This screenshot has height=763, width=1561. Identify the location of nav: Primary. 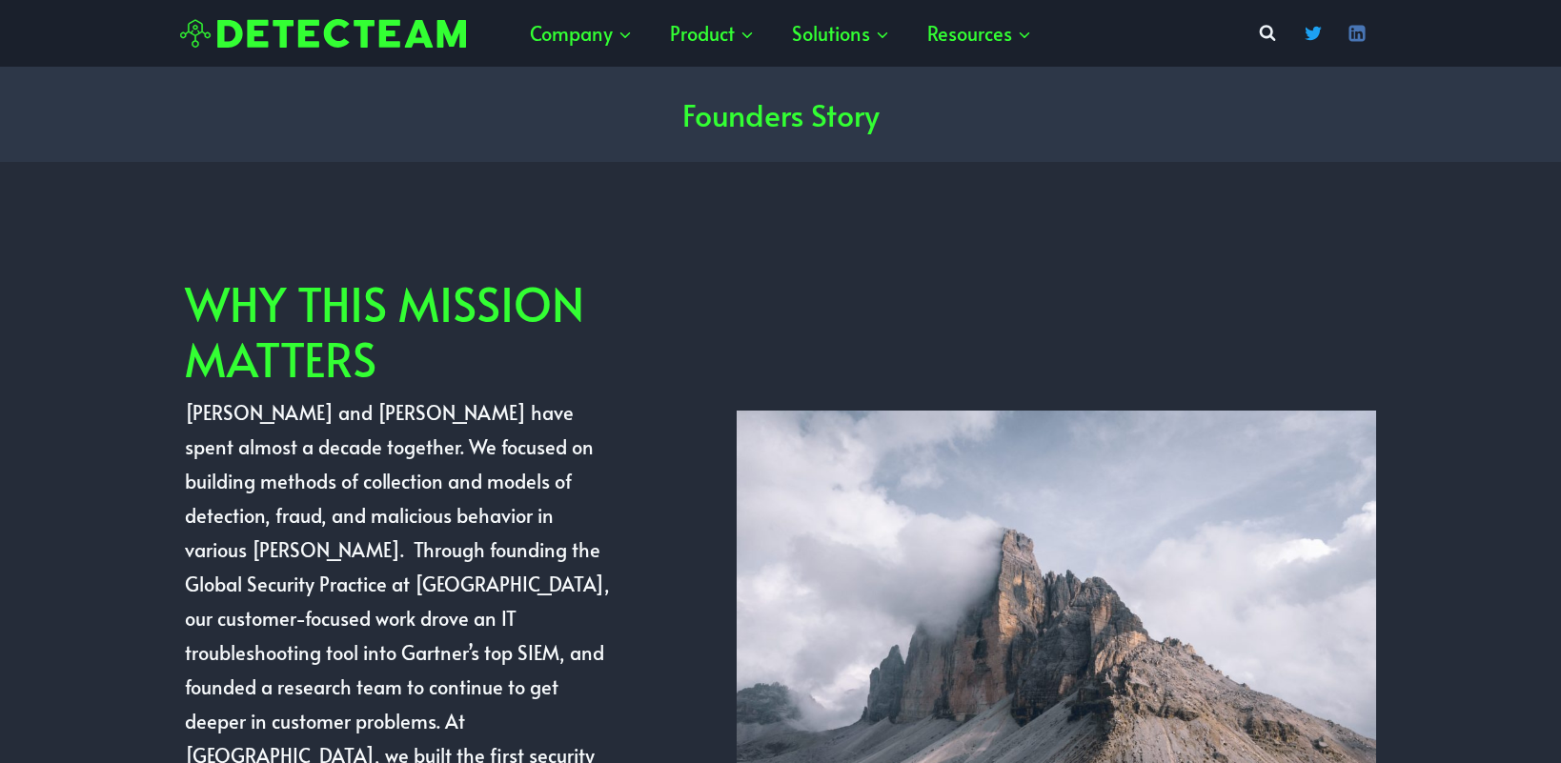
(780, 33).